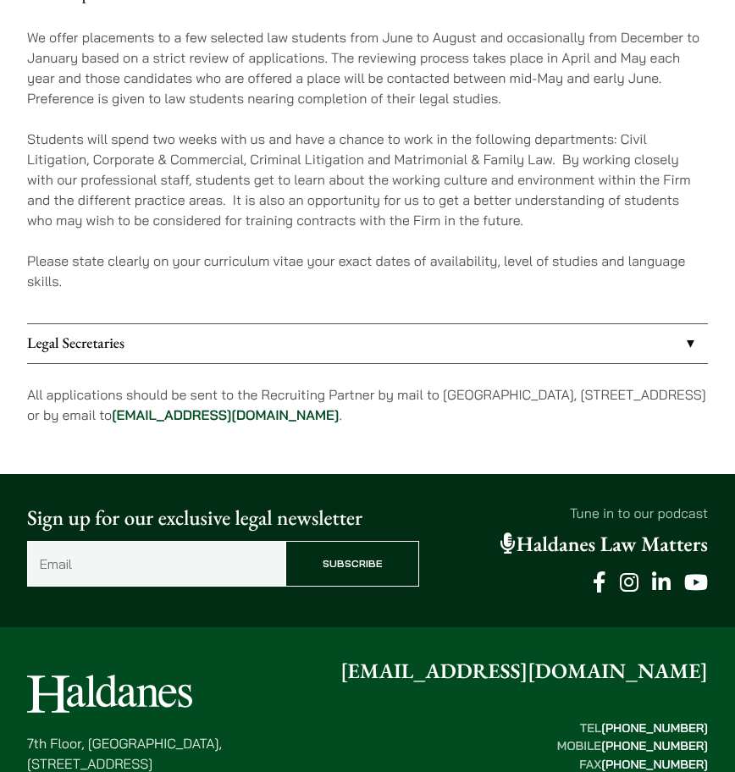 The height and width of the screenshot is (772, 735). I want to click on img: Logo of Haldanes, so click(109, 693).